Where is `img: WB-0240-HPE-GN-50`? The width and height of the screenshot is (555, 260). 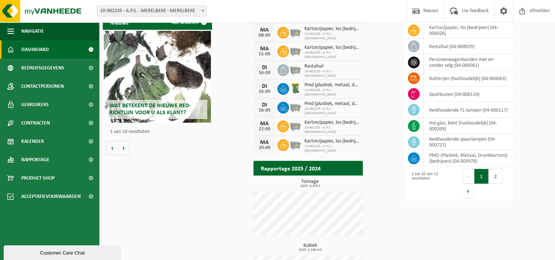
img: WB-0240-HPE-GN-50 is located at coordinates (296, 88).